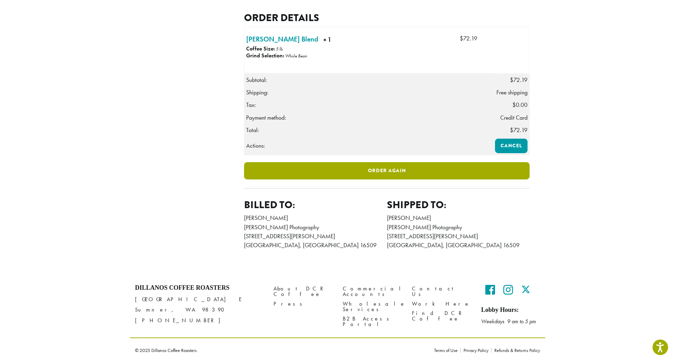  Describe the element at coordinates (509, 92) in the screenshot. I see `td: Free shipping` at that location.